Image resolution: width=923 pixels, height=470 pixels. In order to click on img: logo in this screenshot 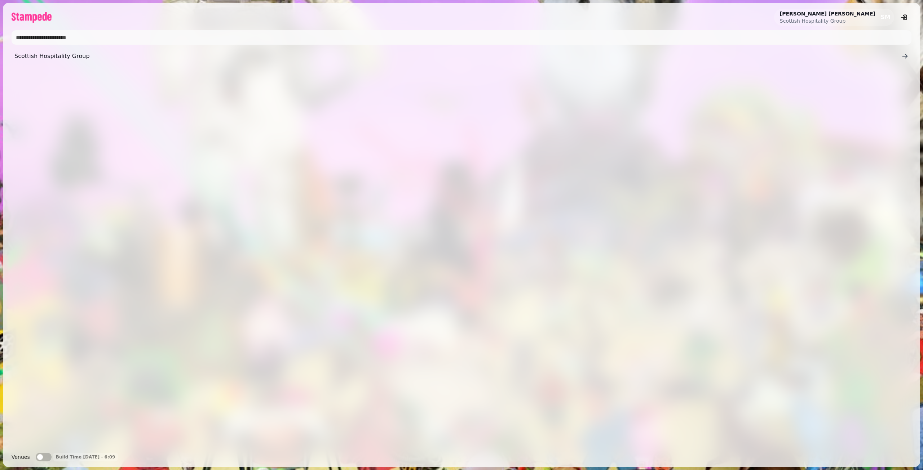, I will do `click(31, 17)`.